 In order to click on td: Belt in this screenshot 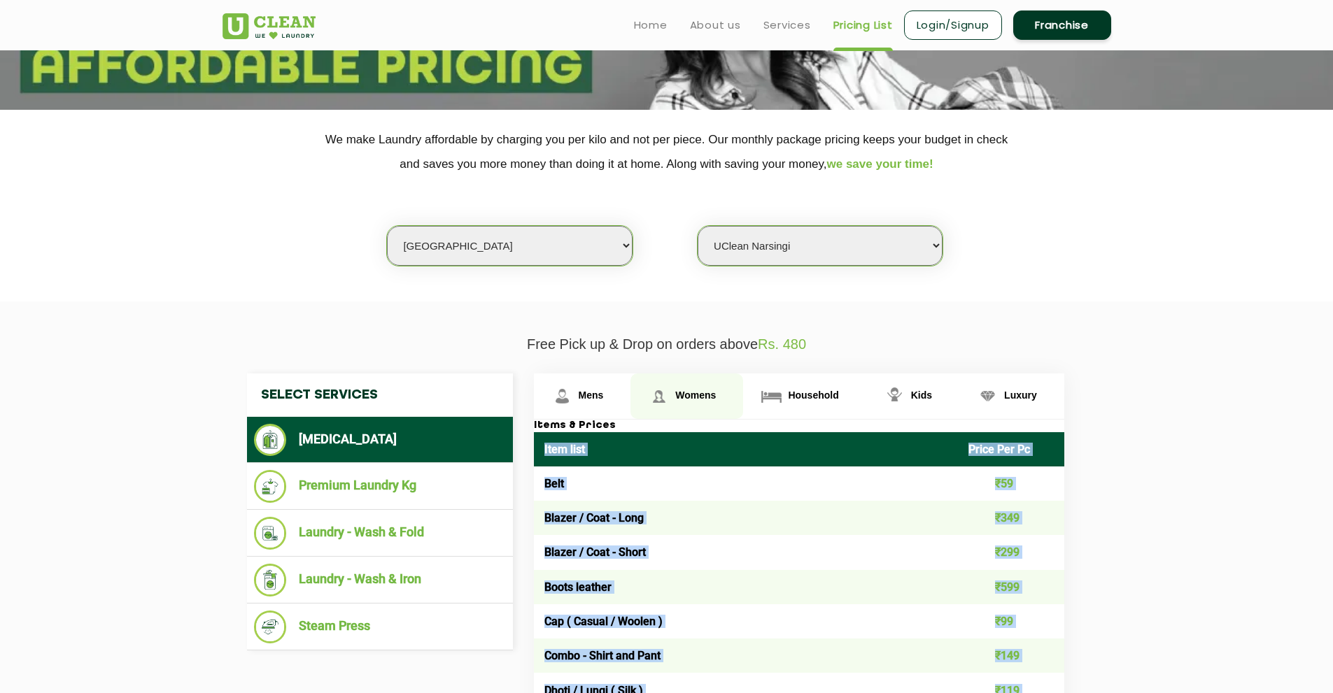, I will do `click(746, 483)`.